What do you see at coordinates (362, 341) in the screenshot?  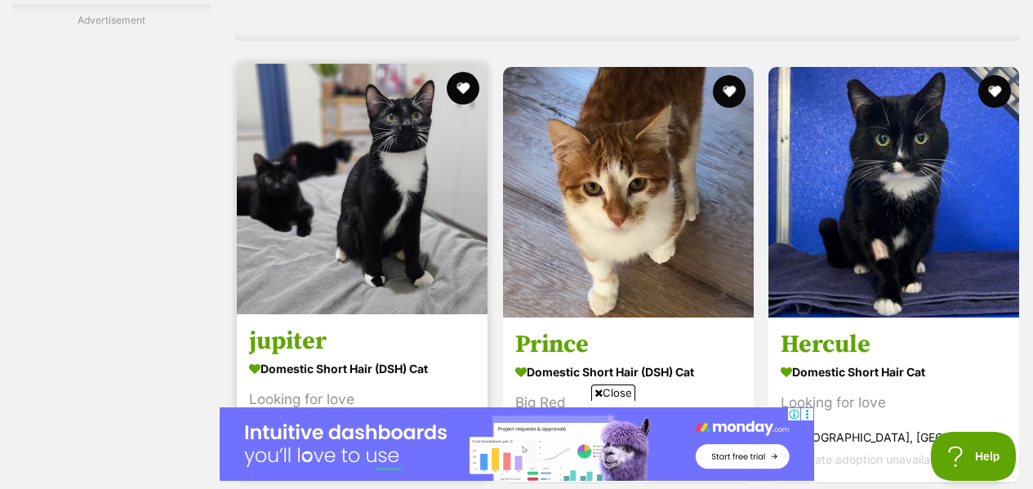 I see `h3: jupiter` at bounding box center [362, 341].